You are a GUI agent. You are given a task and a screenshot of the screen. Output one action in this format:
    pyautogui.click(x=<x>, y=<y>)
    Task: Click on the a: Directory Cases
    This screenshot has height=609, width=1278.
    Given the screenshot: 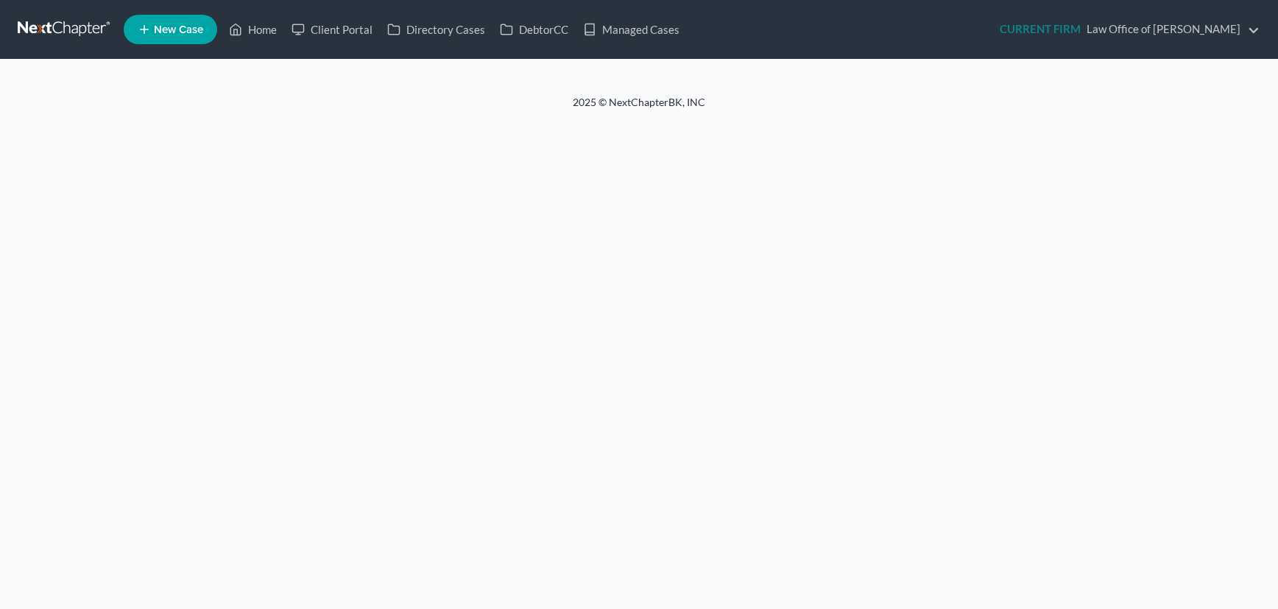 What is the action you would take?
    pyautogui.click(x=436, y=29)
    